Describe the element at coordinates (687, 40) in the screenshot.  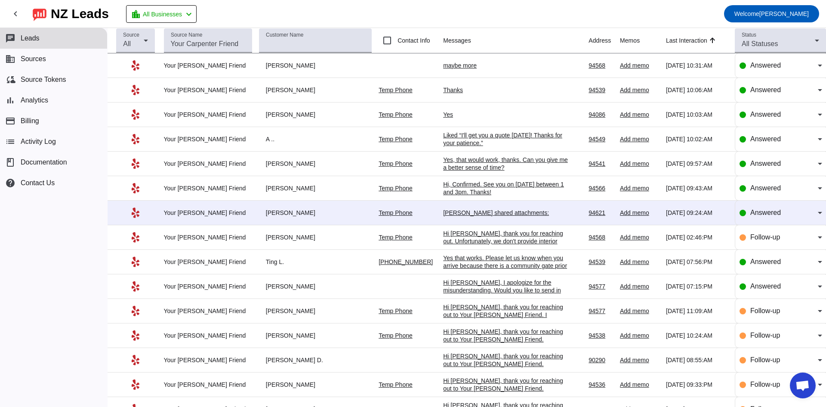
I see `div: Last Interaction` at that location.